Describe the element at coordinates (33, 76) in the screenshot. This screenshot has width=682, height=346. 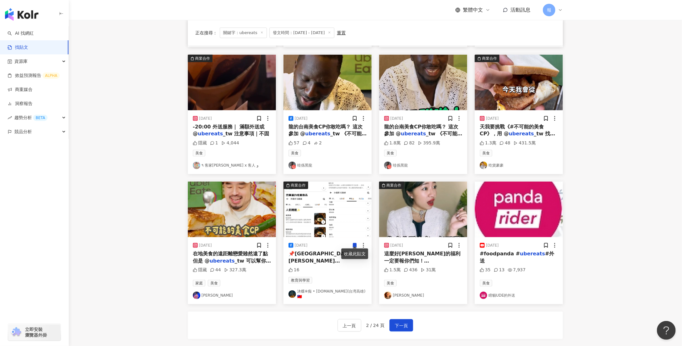
I see `a: 效益預測報告ALPHA` at that location.